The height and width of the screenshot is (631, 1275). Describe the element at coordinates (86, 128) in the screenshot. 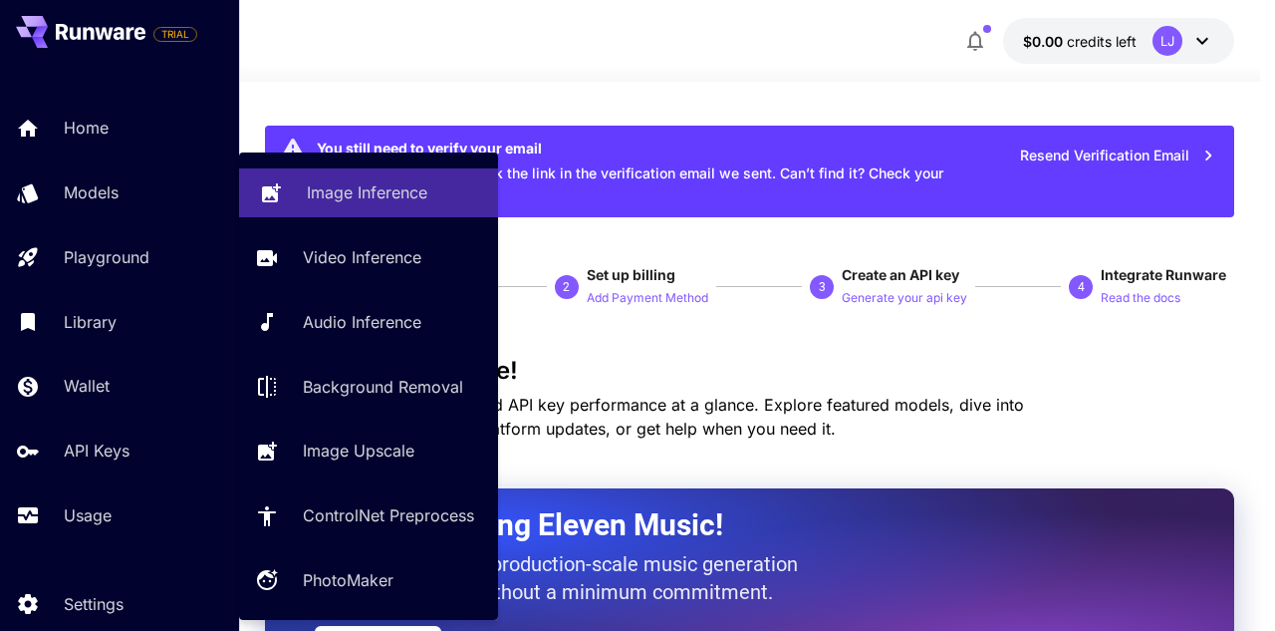

I see `p: Home` at that location.